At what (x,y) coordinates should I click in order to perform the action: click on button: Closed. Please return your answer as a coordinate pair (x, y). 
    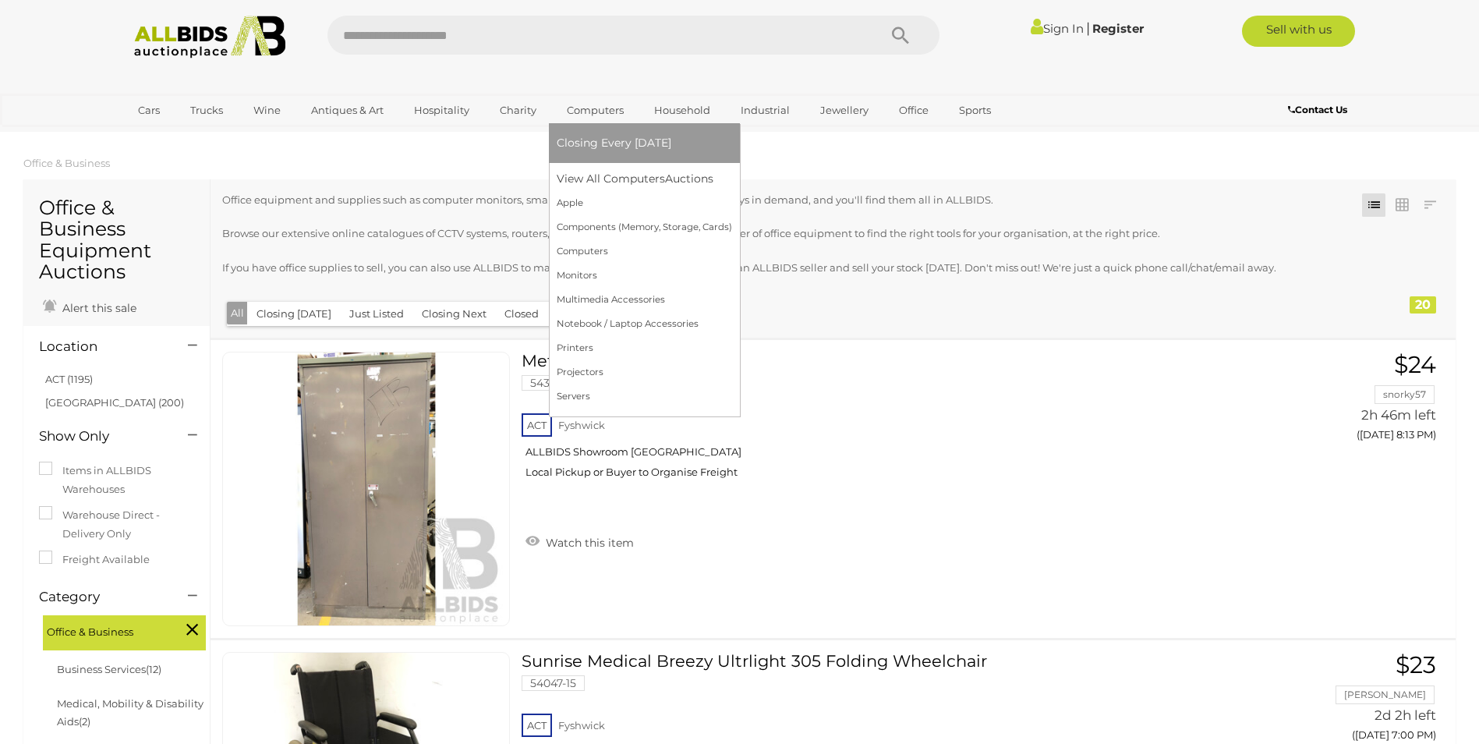
    Looking at the image, I should click on (522, 314).